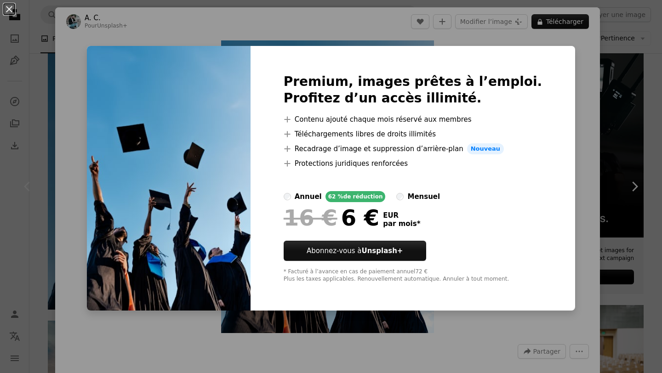 Image resolution: width=662 pixels, height=373 pixels. What do you see at coordinates (401, 215) in the screenshot?
I see `span: EUR` at bounding box center [401, 215].